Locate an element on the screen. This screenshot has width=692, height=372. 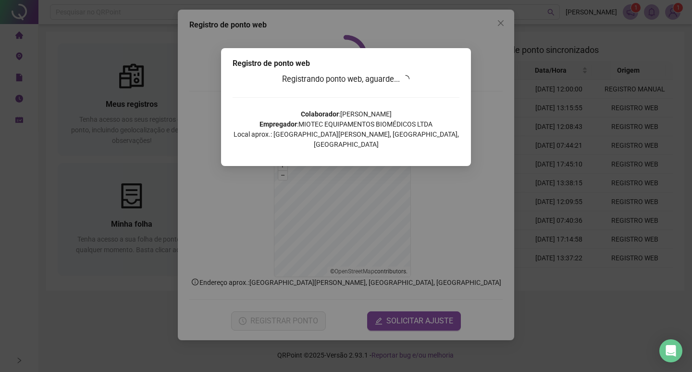
strong: Colaborador is located at coordinates (320, 114).